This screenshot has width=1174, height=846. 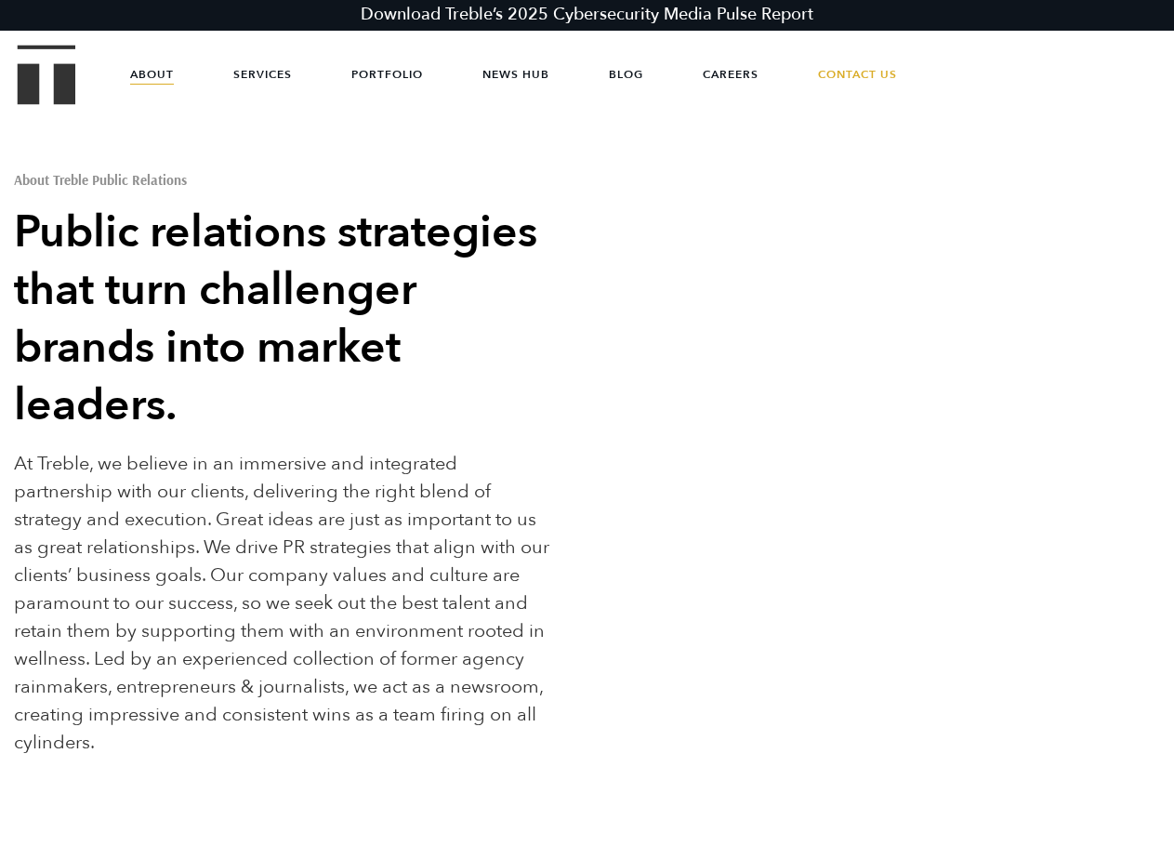 What do you see at coordinates (46, 74) in the screenshot?
I see `img: Treble logo` at bounding box center [46, 74].